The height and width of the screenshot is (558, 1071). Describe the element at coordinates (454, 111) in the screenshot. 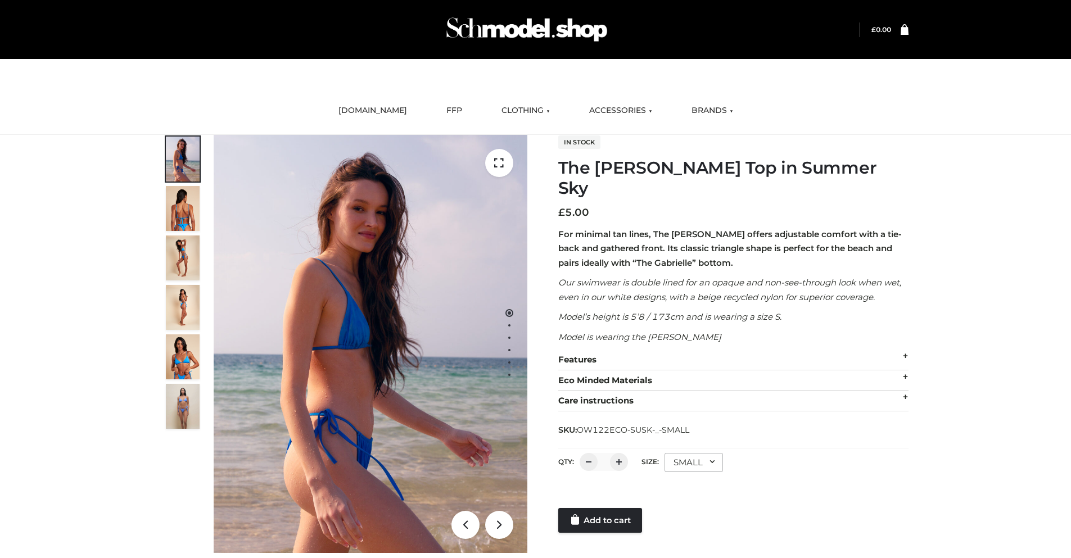

I see `a: FFP` at that location.